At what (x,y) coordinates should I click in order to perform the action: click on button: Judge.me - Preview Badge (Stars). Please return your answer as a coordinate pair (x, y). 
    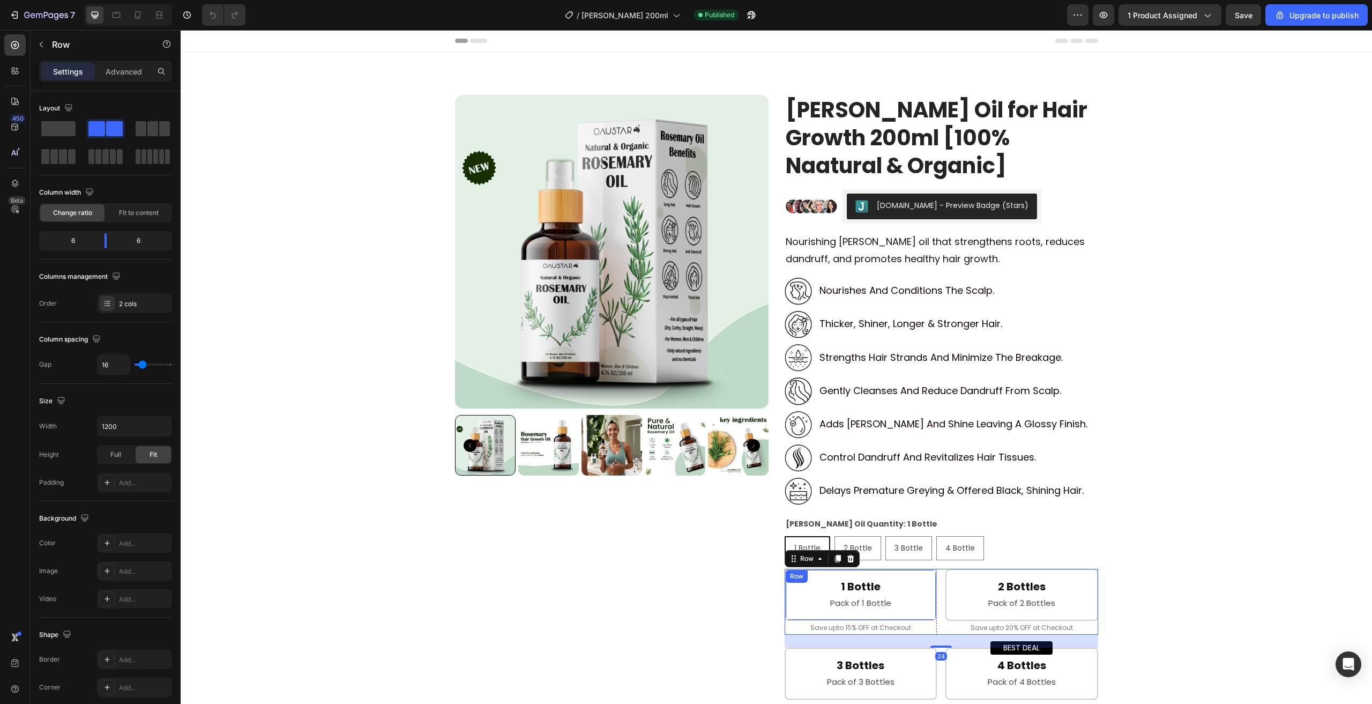
    Looking at the image, I should click on (761, 176).